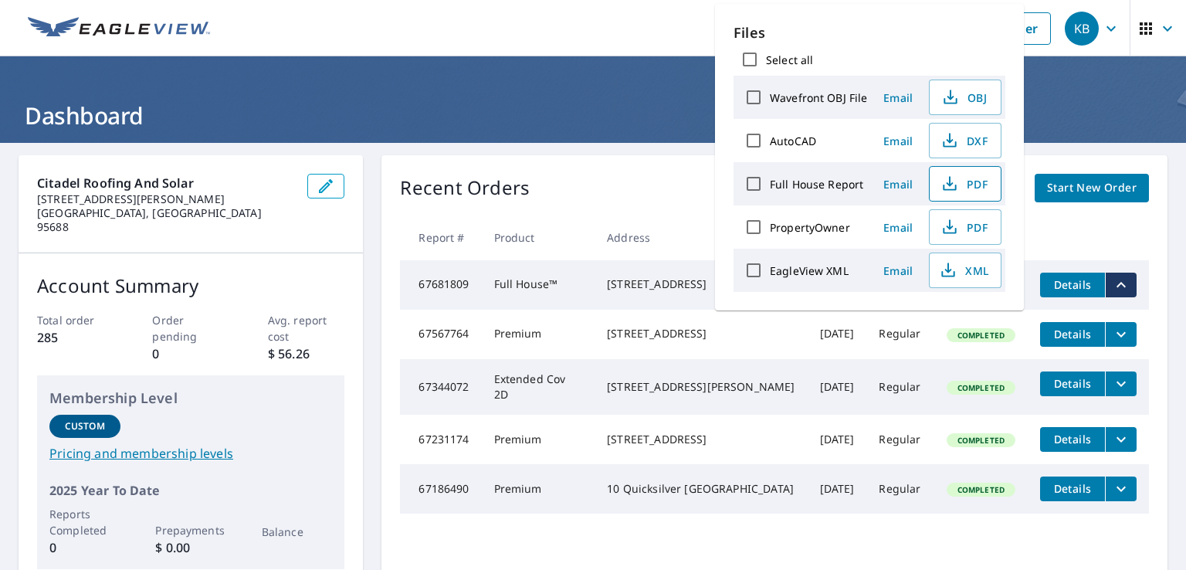 The height and width of the screenshot is (570, 1186). Describe the element at coordinates (76, 320) in the screenshot. I see `p: Total order` at that location.